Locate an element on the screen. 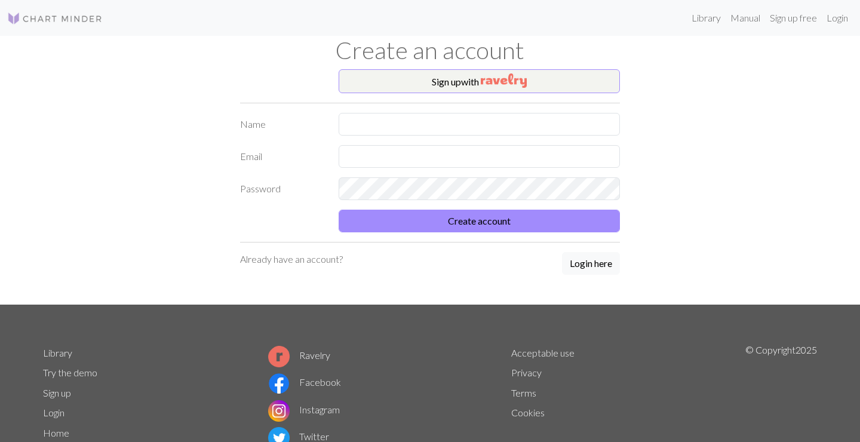 The image size is (860, 442). img: Logo is located at coordinates (55, 19).